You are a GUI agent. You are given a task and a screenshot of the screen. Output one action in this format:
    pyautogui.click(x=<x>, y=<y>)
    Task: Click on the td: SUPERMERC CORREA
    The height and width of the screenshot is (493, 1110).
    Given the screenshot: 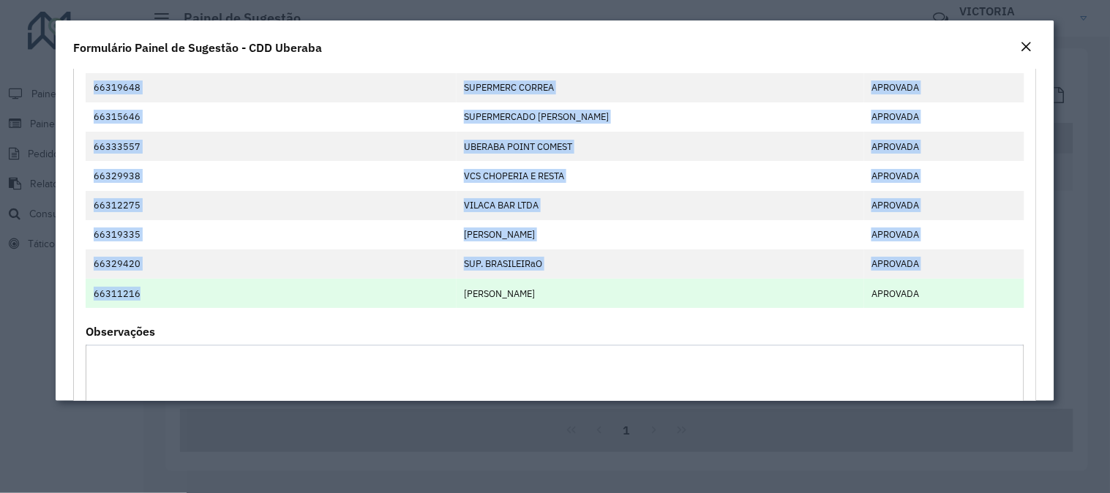 What is the action you would take?
    pyautogui.click(x=660, y=88)
    